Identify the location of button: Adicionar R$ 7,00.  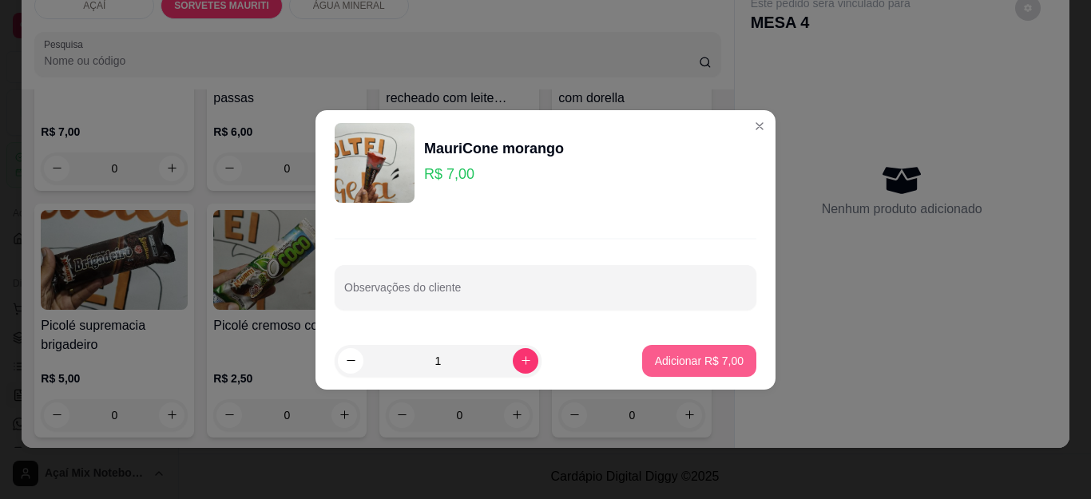
(699, 361).